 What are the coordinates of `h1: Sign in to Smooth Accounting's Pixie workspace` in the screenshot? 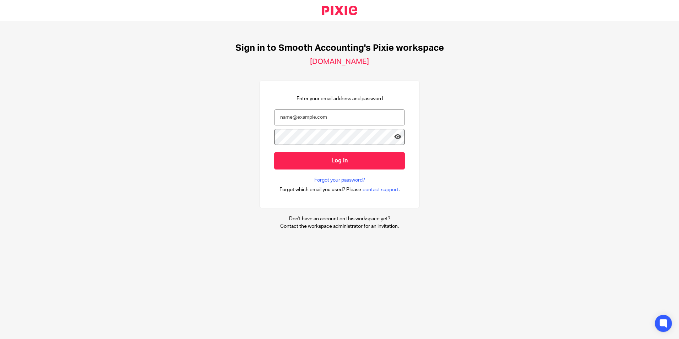 It's located at (340, 48).